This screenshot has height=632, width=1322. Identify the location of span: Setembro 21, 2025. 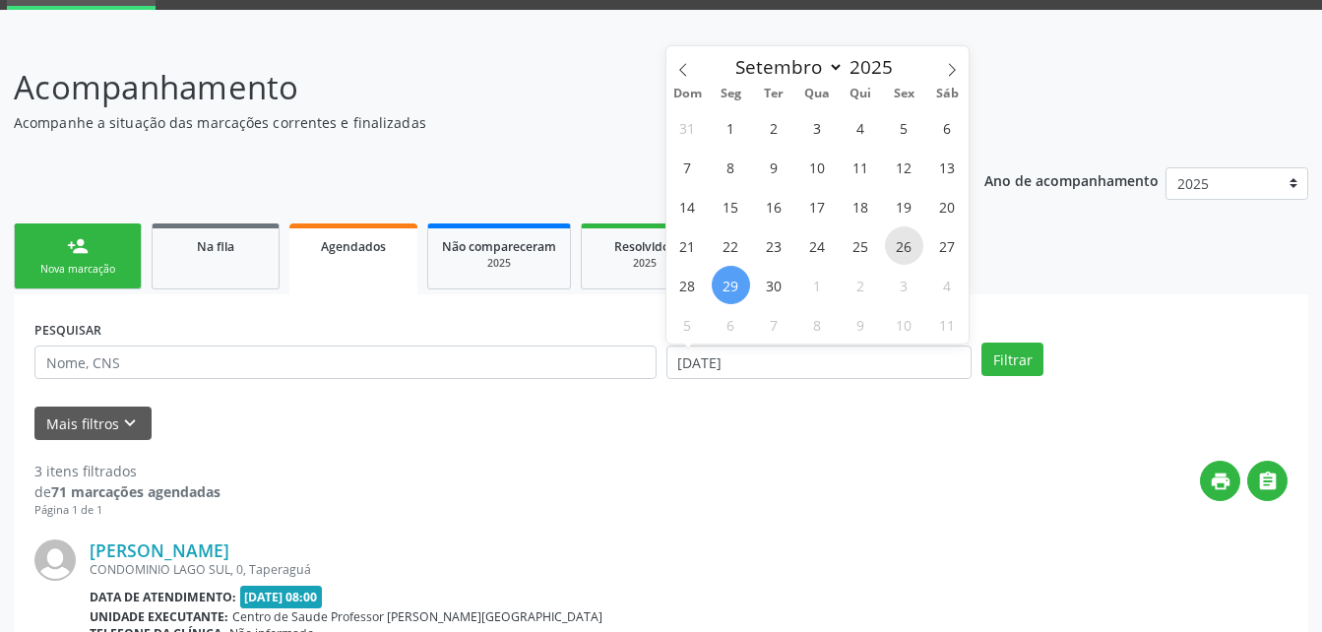
(687, 245).